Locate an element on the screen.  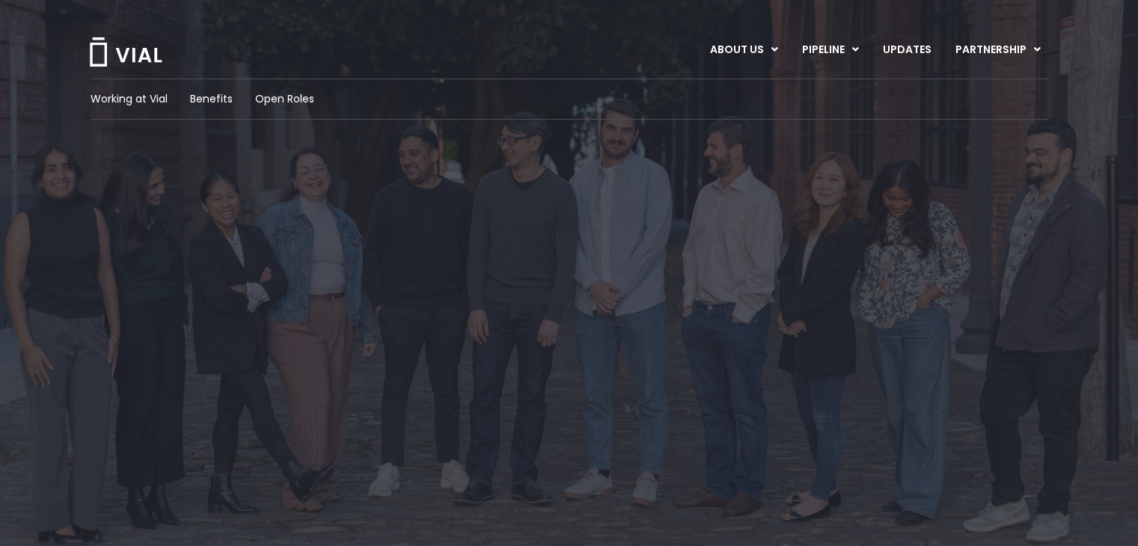
a: UPDATES is located at coordinates (907, 50).